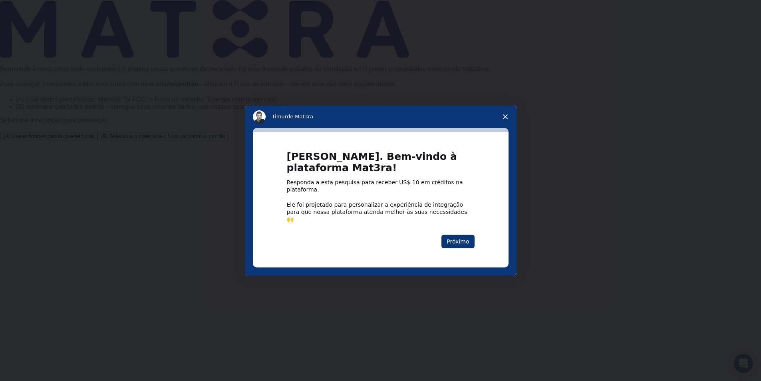 The width and height of the screenshot is (761, 381). Describe the element at coordinates (259, 117) in the screenshot. I see `img: Imagem de perfil de Timur` at that location.